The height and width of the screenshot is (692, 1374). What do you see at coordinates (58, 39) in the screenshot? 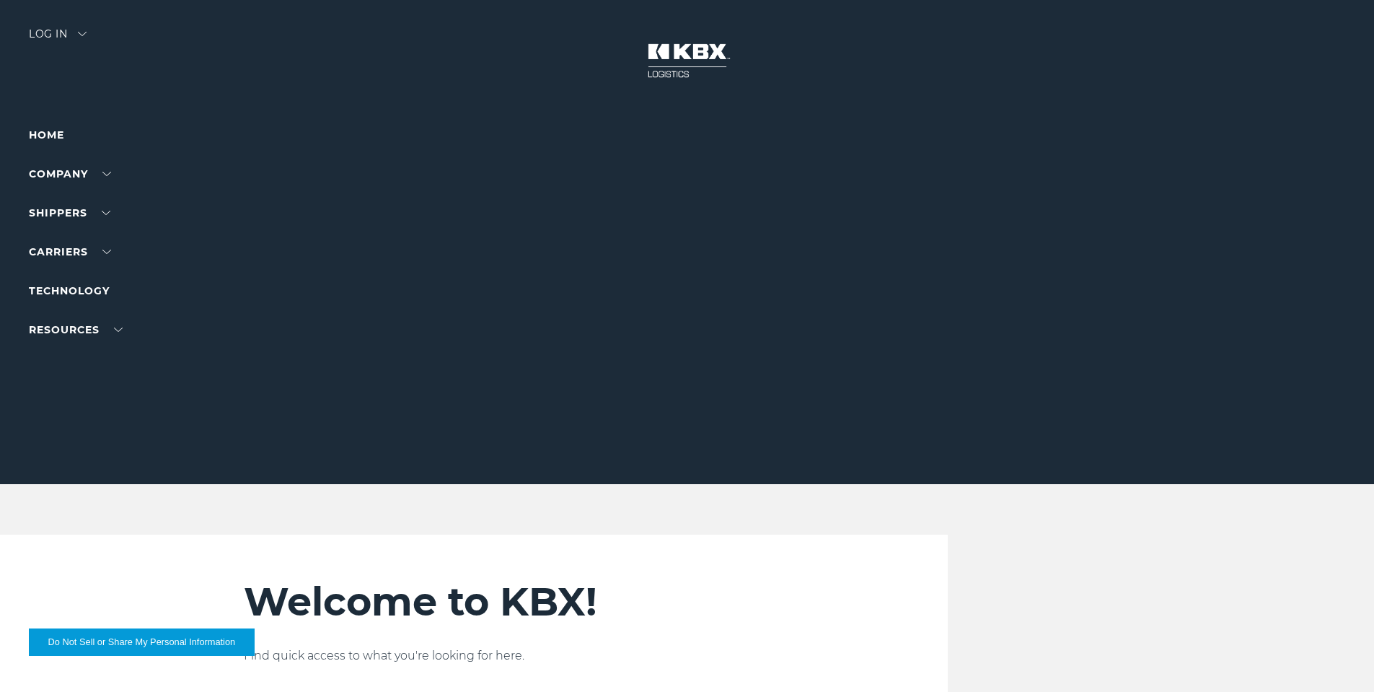
I see `div: Log in` at bounding box center [58, 39].